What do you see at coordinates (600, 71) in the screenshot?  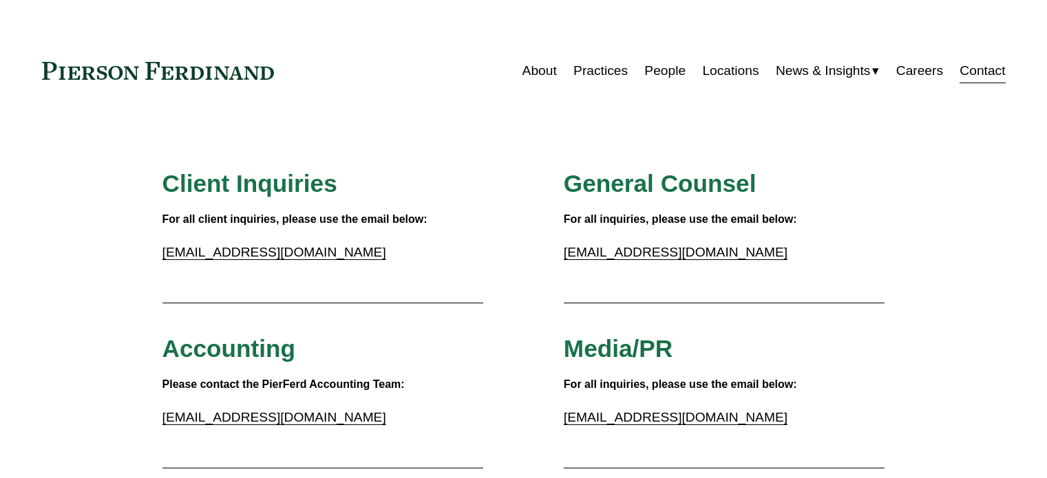 I see `a: Practices` at bounding box center [600, 71].